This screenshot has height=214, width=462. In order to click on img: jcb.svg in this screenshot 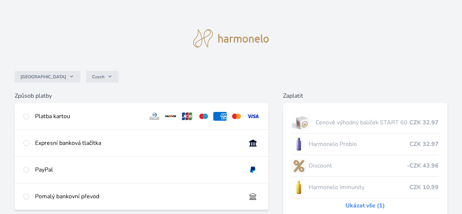, I will do `click(187, 116)`.